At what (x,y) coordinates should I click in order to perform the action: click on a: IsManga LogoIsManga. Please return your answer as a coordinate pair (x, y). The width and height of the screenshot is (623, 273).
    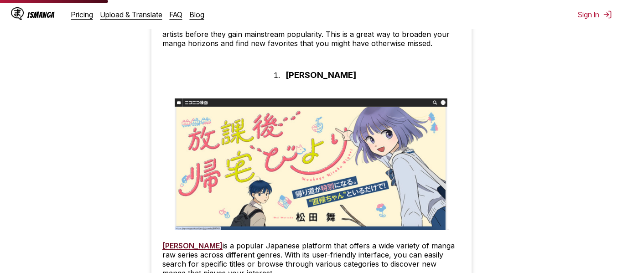
    Looking at the image, I should click on (41, 15).